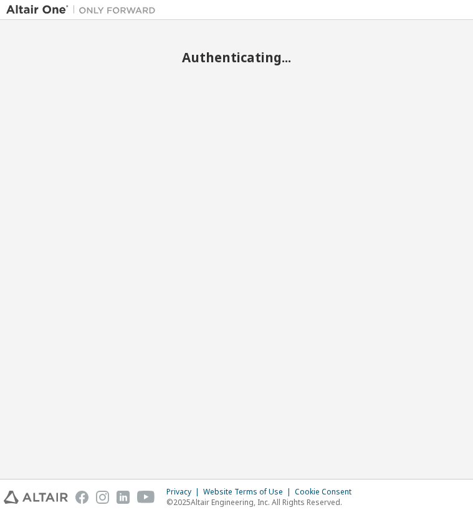 The height and width of the screenshot is (515, 473). I want to click on div: Cookie Consent, so click(326, 492).